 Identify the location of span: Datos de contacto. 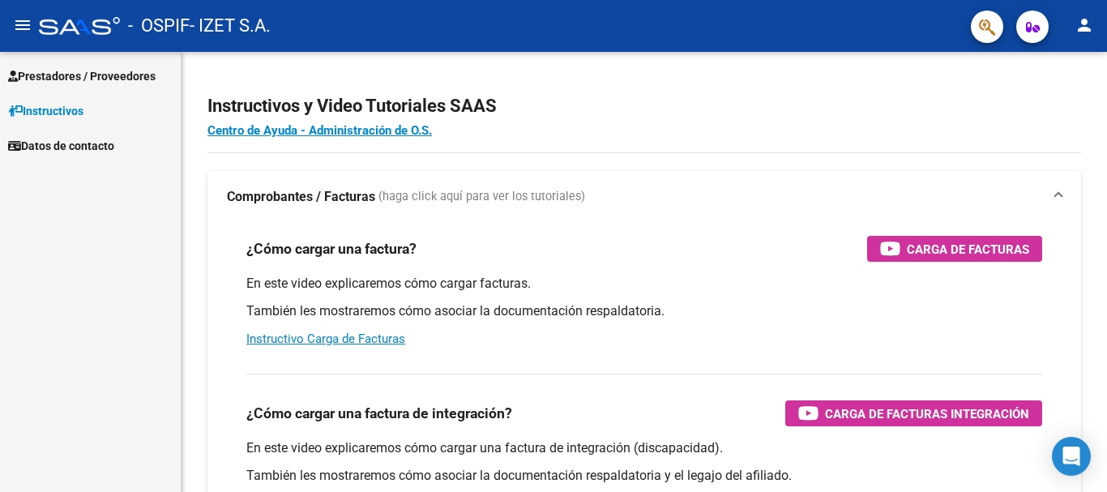
(61, 146).